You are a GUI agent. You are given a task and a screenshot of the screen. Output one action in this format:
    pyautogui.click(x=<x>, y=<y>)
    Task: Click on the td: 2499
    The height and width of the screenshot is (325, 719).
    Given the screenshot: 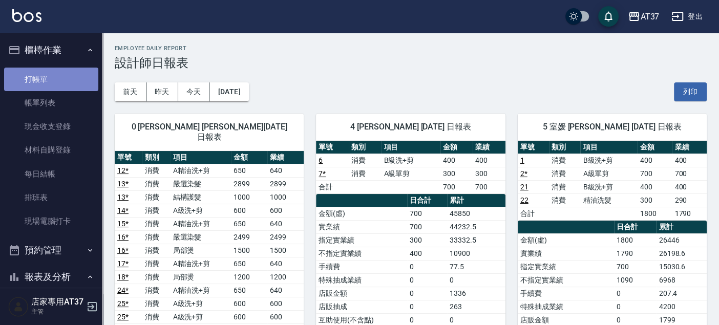 What is the action you would take?
    pyautogui.click(x=249, y=237)
    